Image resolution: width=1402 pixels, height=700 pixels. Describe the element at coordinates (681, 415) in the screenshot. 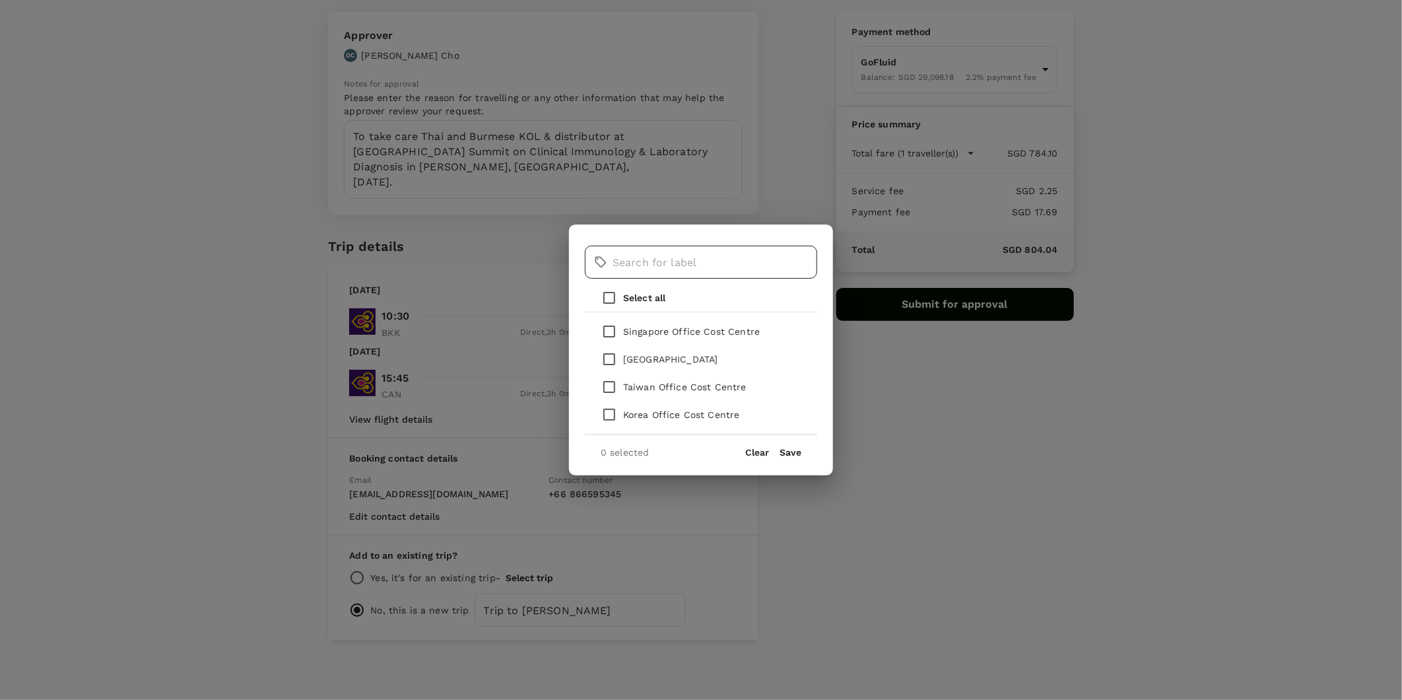

I see `p: Korea Office Cost Centre` at that location.